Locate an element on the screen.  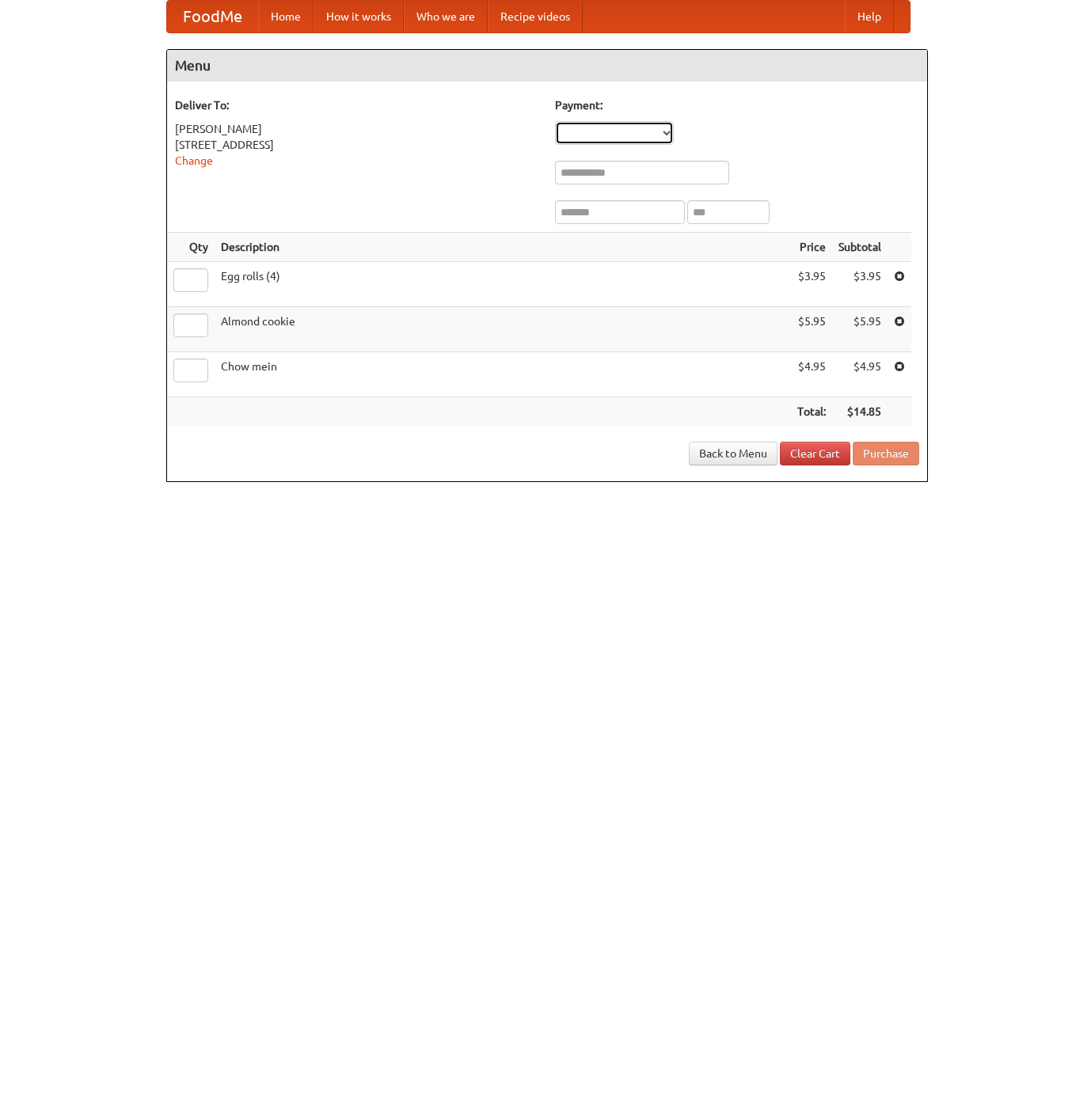
a: FoodMe is located at coordinates (212, 16).